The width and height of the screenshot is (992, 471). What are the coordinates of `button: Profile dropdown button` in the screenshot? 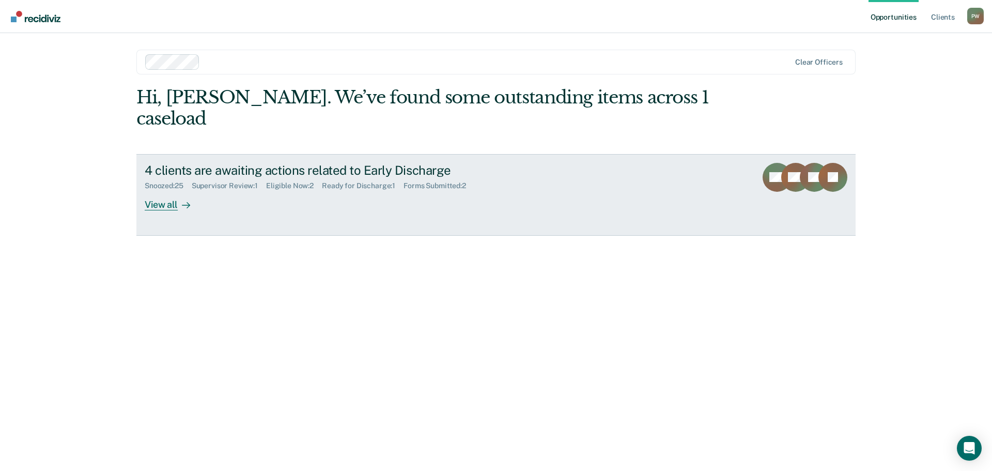 It's located at (976, 16).